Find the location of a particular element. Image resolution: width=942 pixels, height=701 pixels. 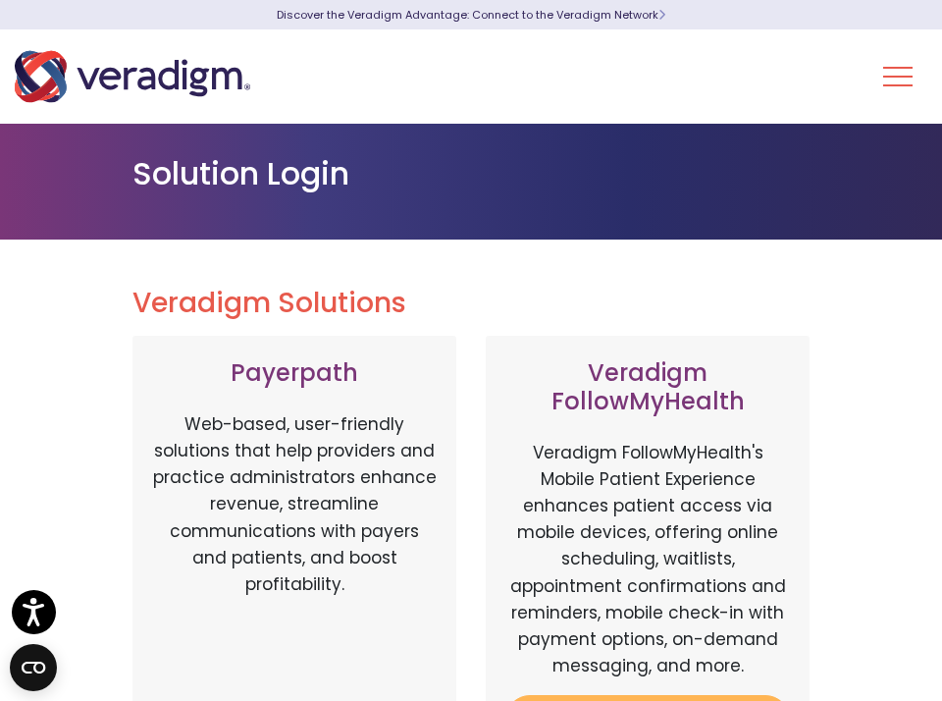

img: Veradigm logo is located at coordinates (133, 77).